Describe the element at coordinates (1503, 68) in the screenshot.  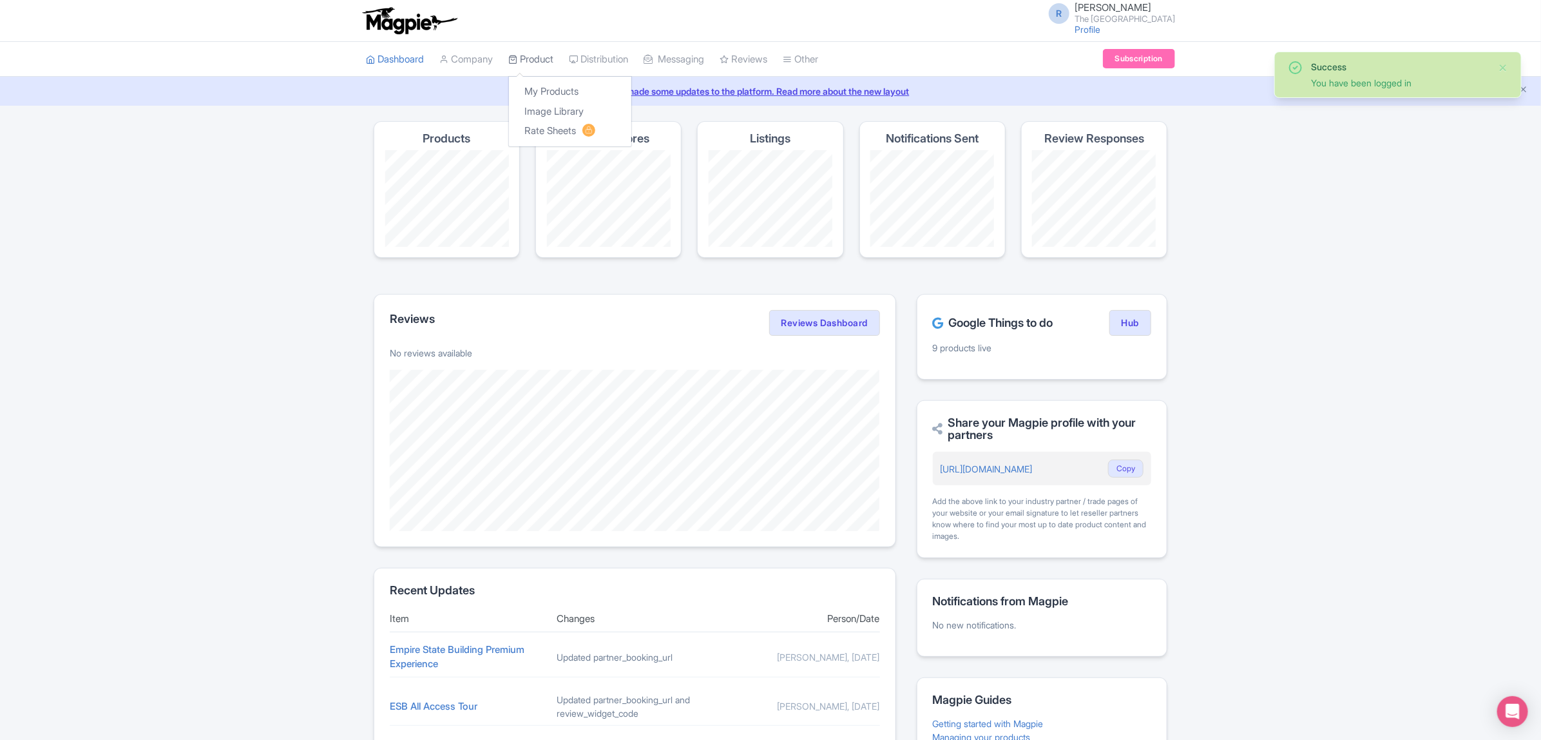
I see `button: Close` at that location.